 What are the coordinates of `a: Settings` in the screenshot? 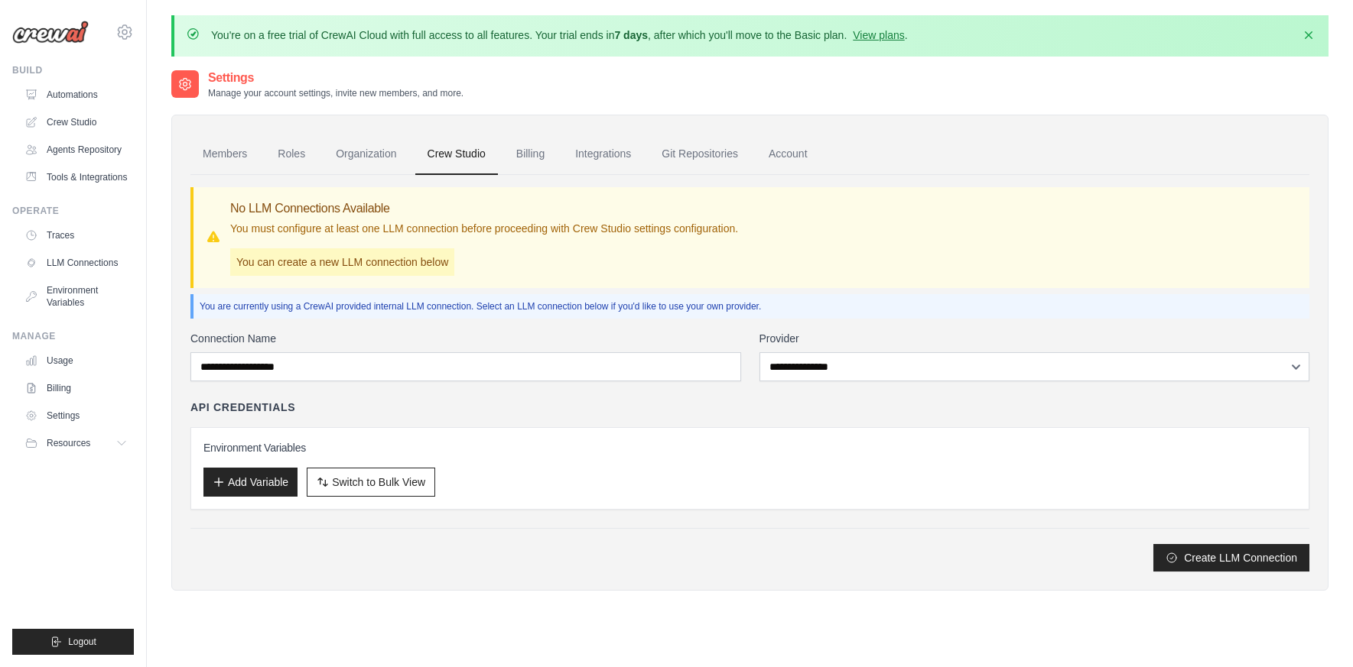 It's located at (76, 416).